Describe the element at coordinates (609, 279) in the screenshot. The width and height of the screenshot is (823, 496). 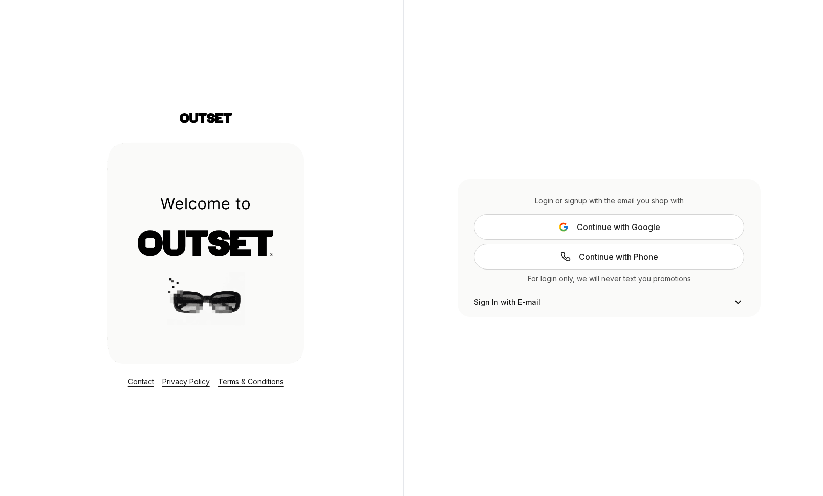
I see `div: For login only, we will never text you promotions` at that location.